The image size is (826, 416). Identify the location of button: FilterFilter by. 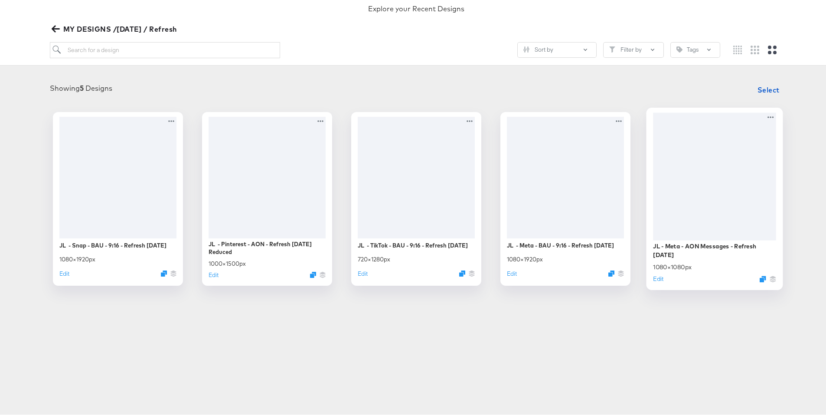
(634, 48).